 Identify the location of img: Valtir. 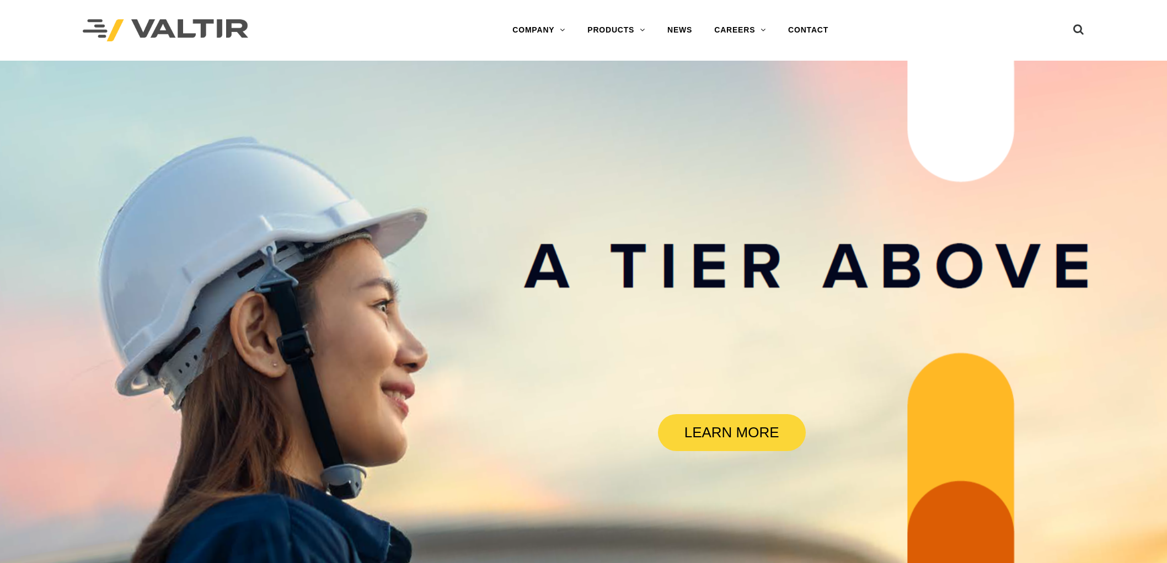
(165, 30).